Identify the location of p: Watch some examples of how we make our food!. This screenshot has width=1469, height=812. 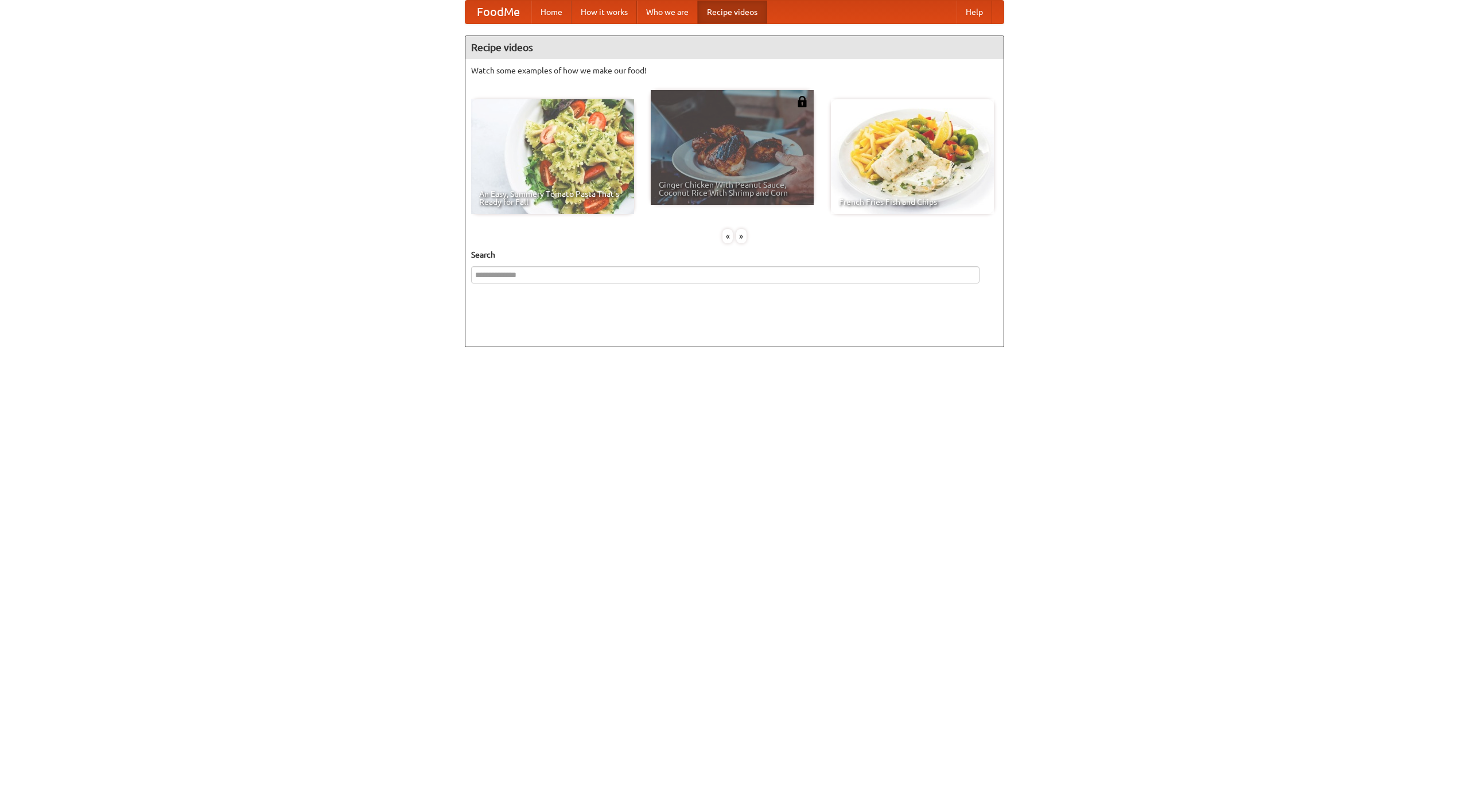
(735, 71).